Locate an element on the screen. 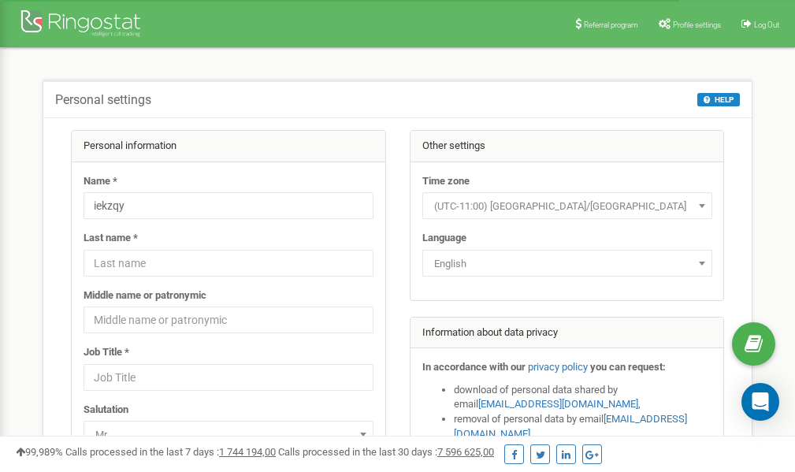  li: download of personal data shared by email , is located at coordinates (583, 397).